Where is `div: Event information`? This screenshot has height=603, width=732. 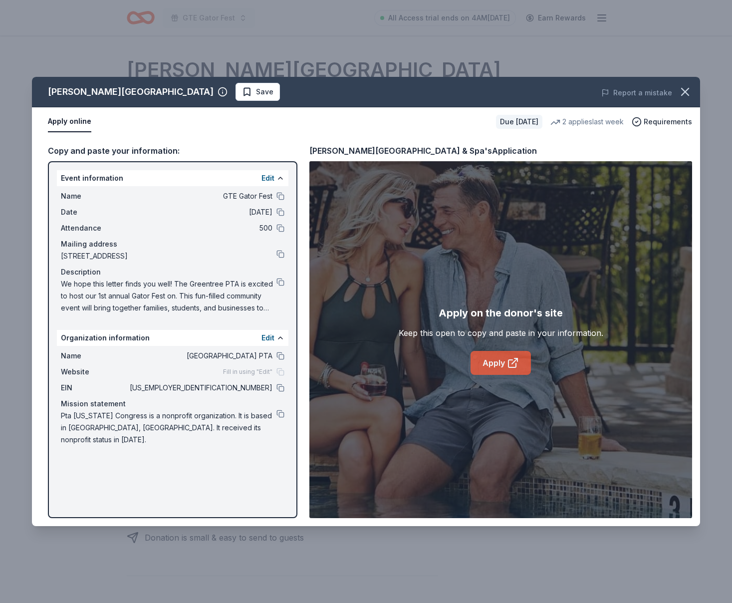
div: Event information is located at coordinates (173, 178).